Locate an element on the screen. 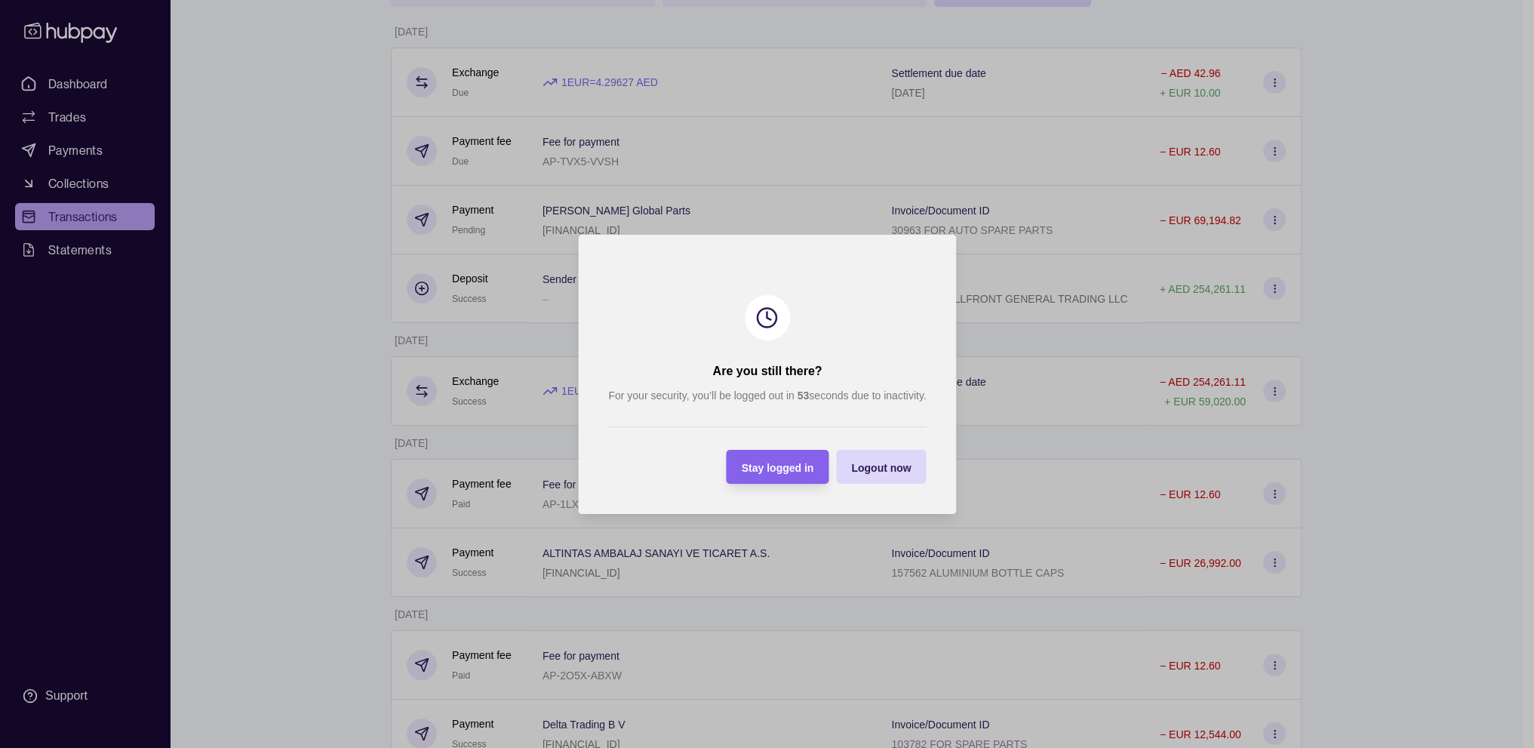 This screenshot has width=1534, height=748. strong: 53 is located at coordinates (803, 395).